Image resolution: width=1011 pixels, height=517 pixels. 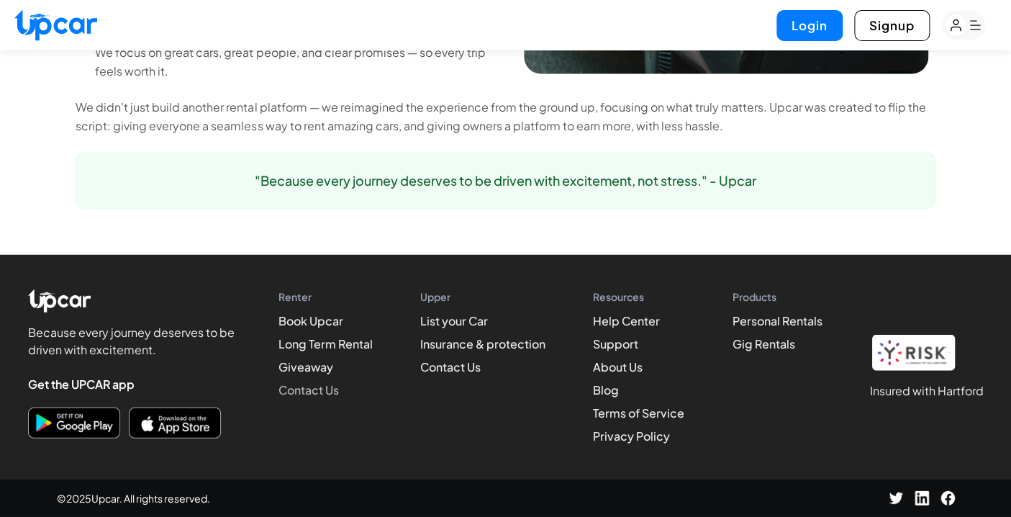 I want to click on img: Get it on Google Play, so click(x=74, y=422).